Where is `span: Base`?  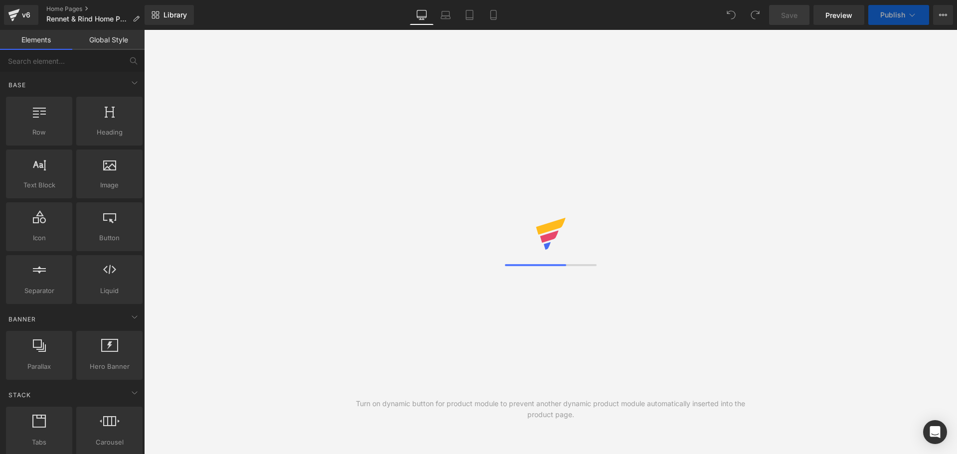 span: Base is located at coordinates (17, 85).